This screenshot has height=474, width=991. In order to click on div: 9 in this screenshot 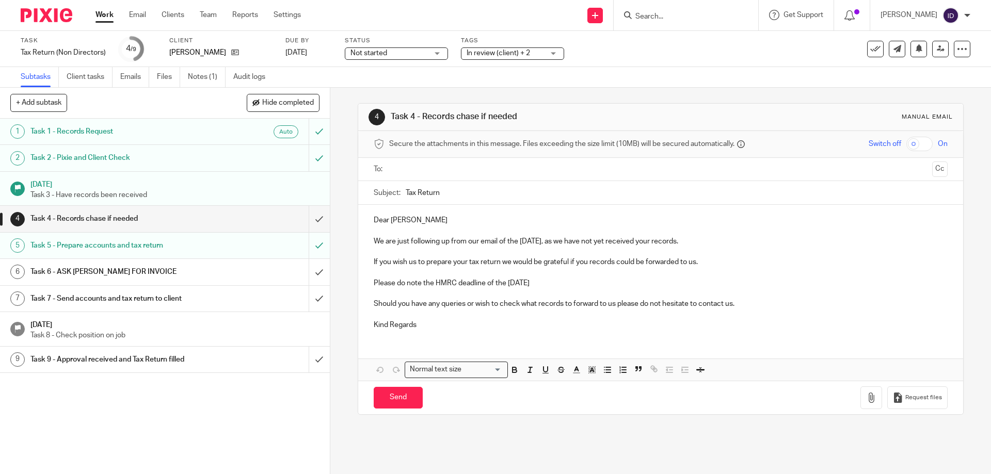, I will do `click(18, 360)`.